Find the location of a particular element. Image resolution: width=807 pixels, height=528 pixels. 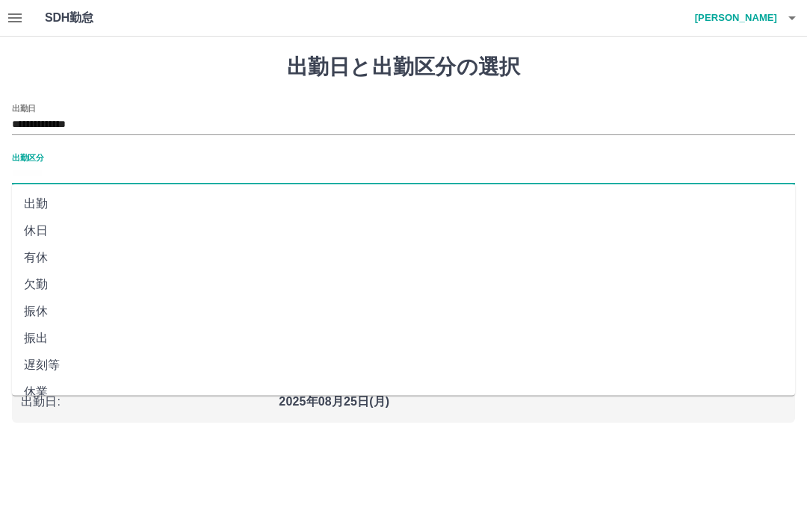

li: 欠勤 is located at coordinates (403, 285).